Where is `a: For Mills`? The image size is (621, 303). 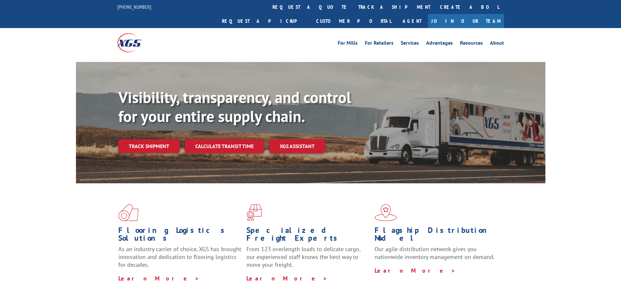
a: For Mills is located at coordinates (347, 44).